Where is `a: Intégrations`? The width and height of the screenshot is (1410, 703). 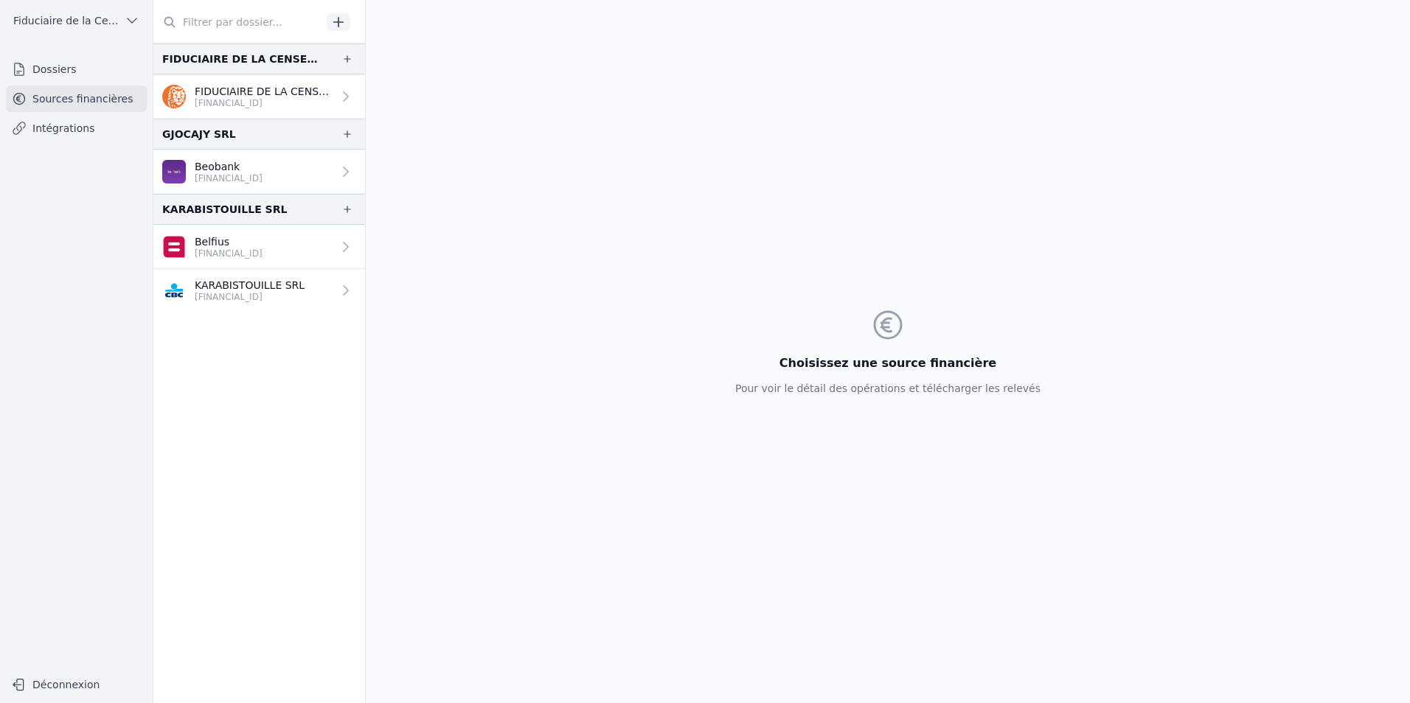 a: Intégrations is located at coordinates (76, 128).